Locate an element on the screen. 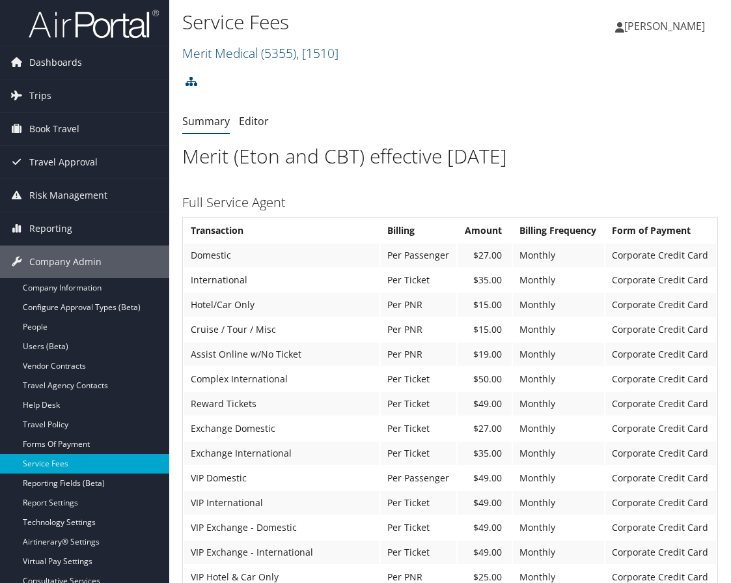 Image resolution: width=731 pixels, height=583 pixels. td: Exchange International is located at coordinates (282, 453).